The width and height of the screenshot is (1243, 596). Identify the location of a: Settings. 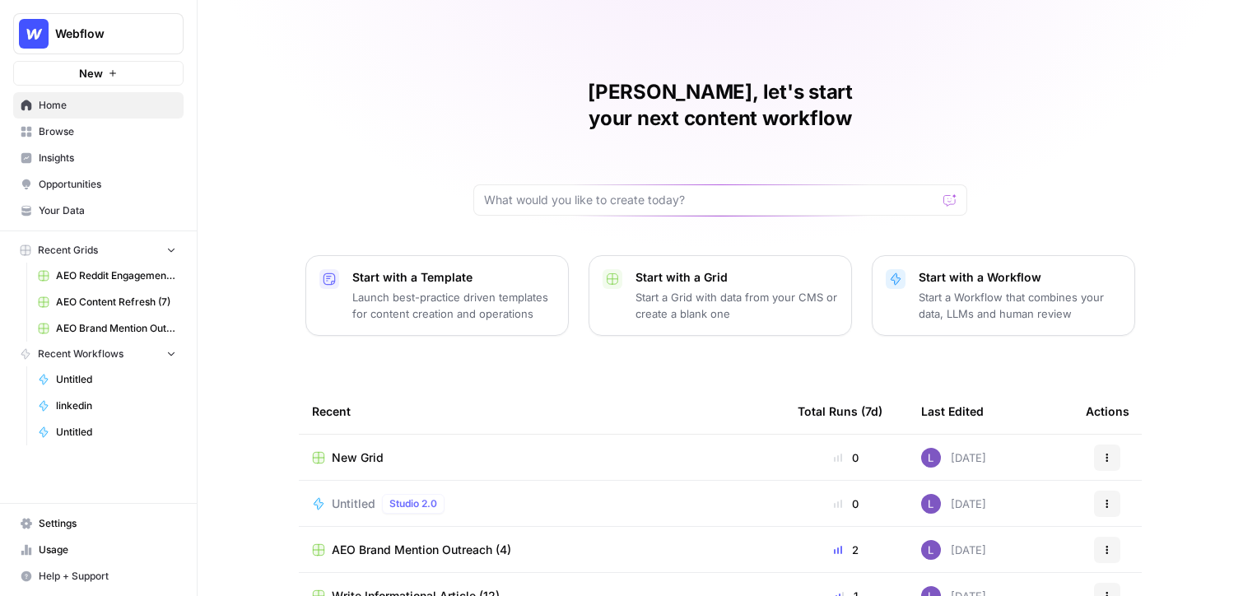
(98, 523).